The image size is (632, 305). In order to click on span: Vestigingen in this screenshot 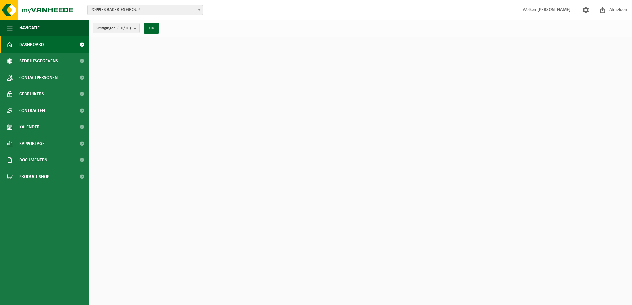, I will do `click(113, 28)`.